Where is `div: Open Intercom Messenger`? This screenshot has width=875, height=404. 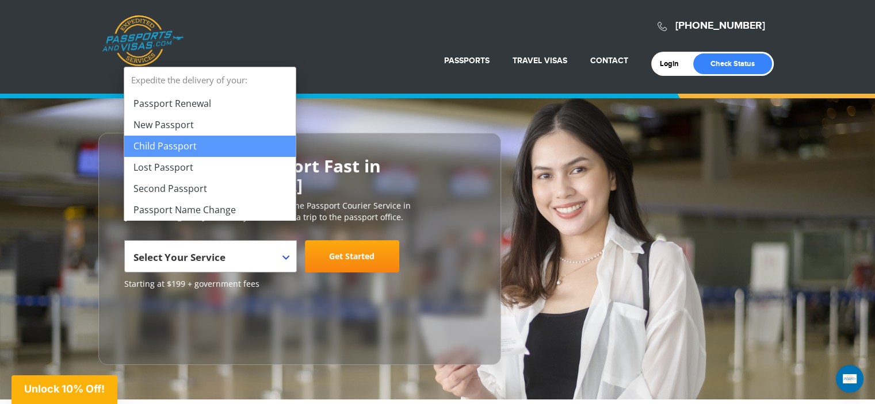
div: Open Intercom Messenger is located at coordinates (850, 379).